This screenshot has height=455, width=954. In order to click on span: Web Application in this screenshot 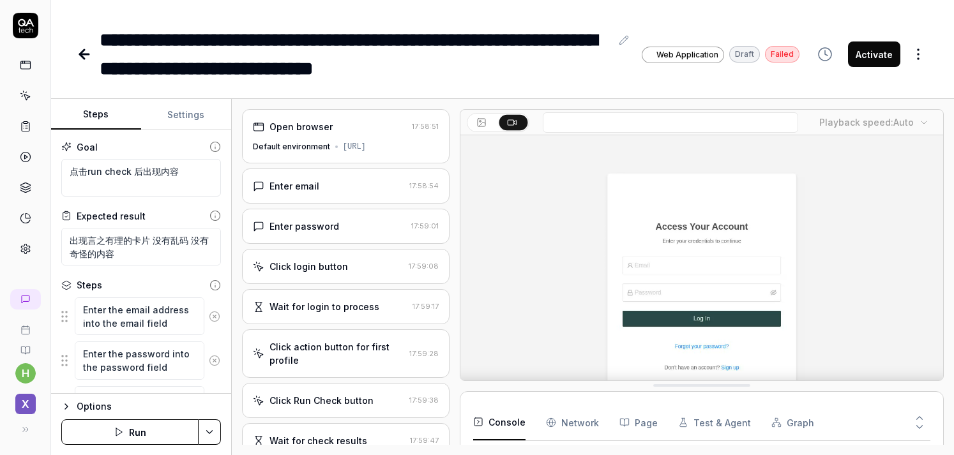, I will do `click(687, 55)`.